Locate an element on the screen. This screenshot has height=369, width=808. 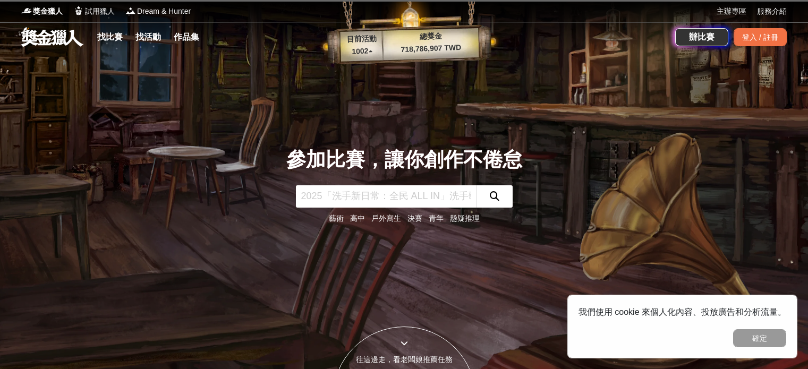
a: 主辦專區 is located at coordinates (732, 11).